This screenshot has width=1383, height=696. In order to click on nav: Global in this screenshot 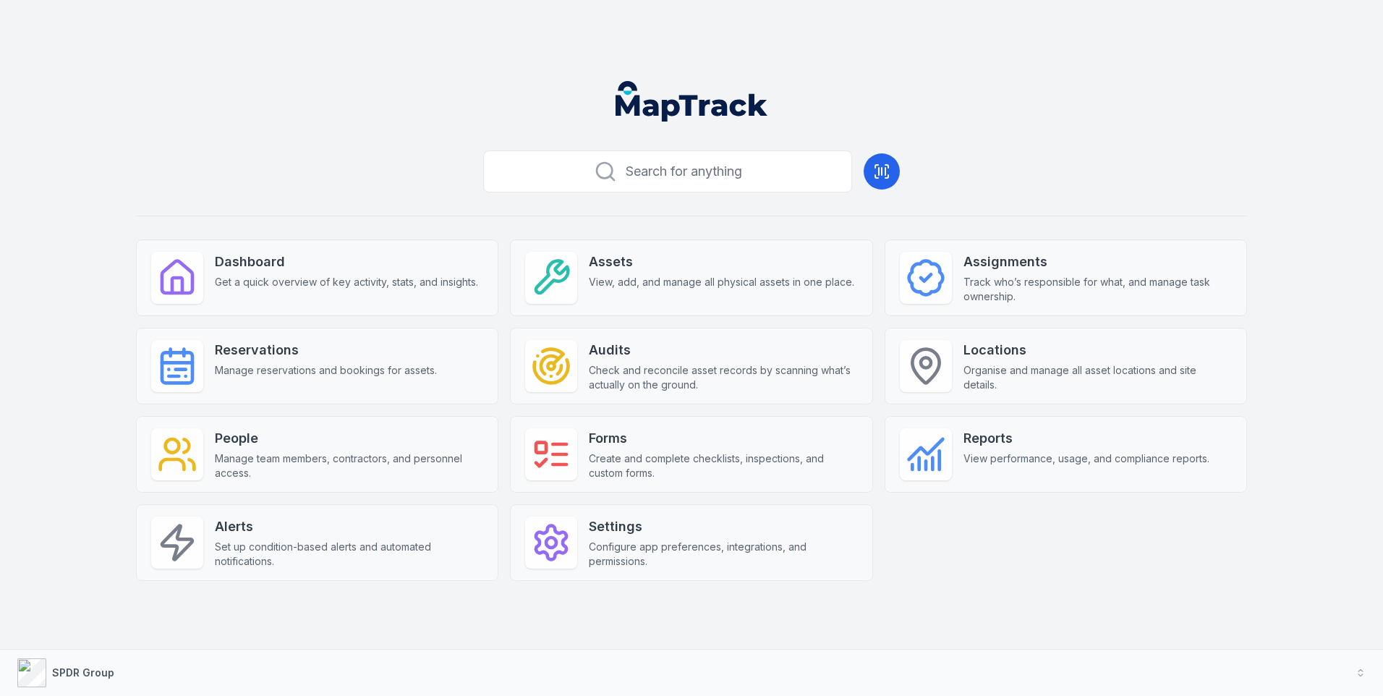, I will do `click(692, 101)`.